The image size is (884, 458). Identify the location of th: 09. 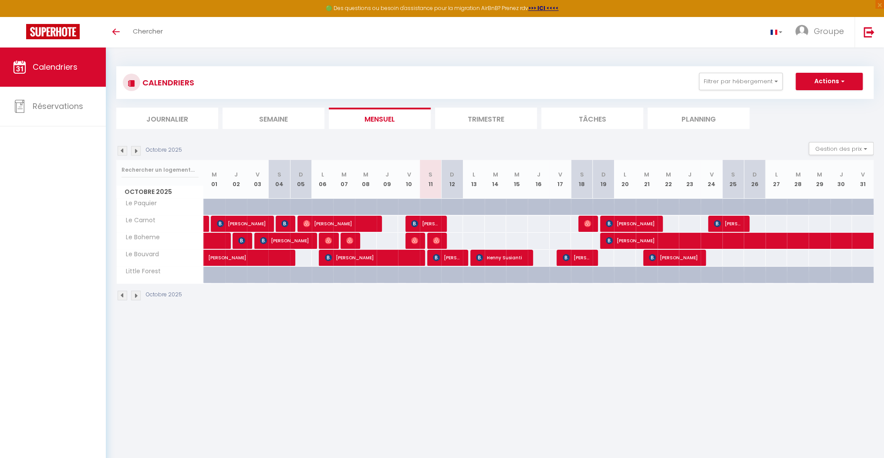
(388, 179).